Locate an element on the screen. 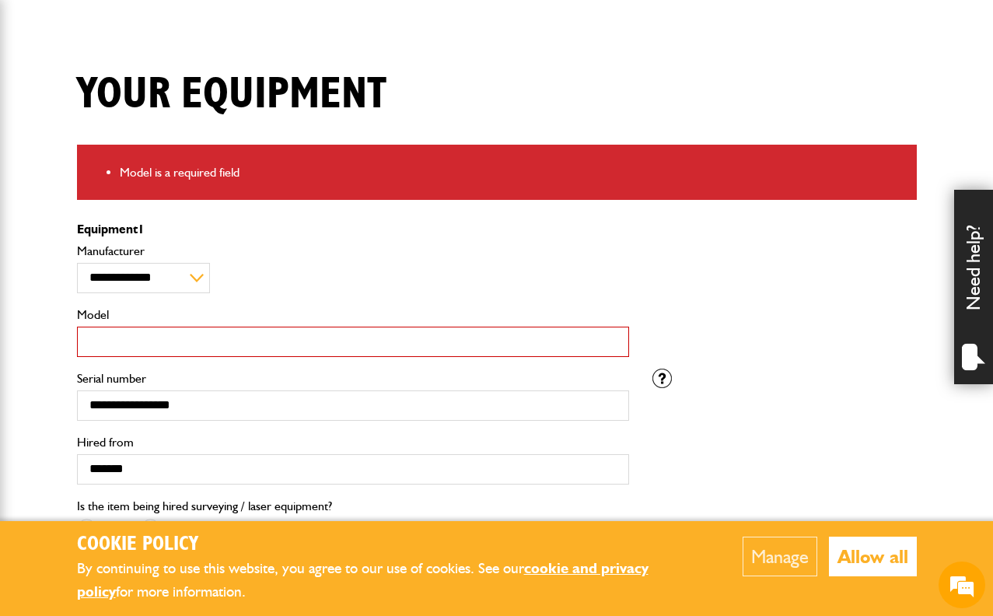  button: Allow all is located at coordinates (872, 556).